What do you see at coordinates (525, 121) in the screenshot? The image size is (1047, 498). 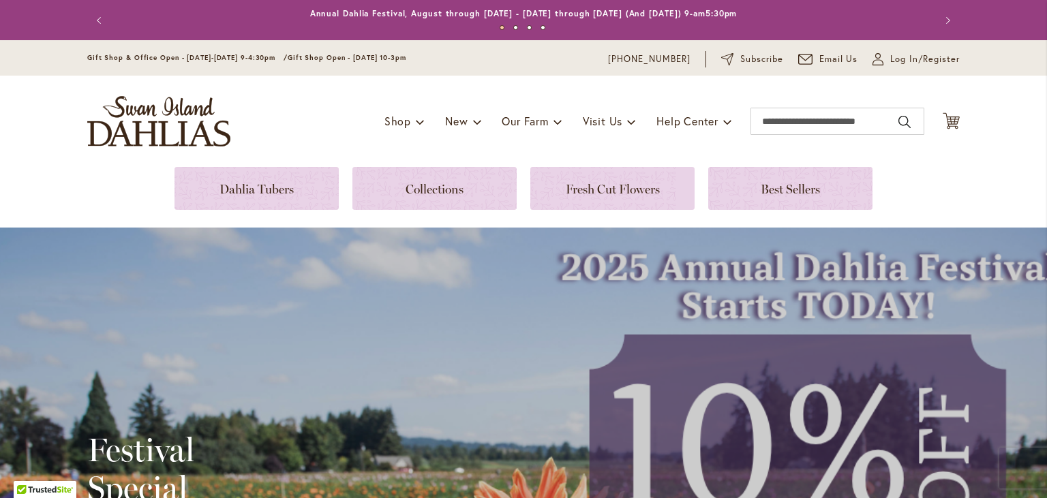 I see `span: Our Farm` at bounding box center [525, 121].